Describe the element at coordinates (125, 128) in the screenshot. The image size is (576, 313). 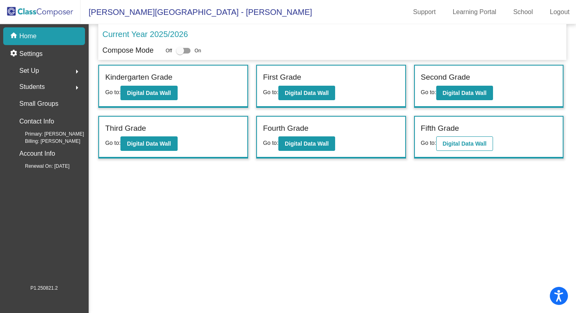
I see `label: Third Grade` at that location.